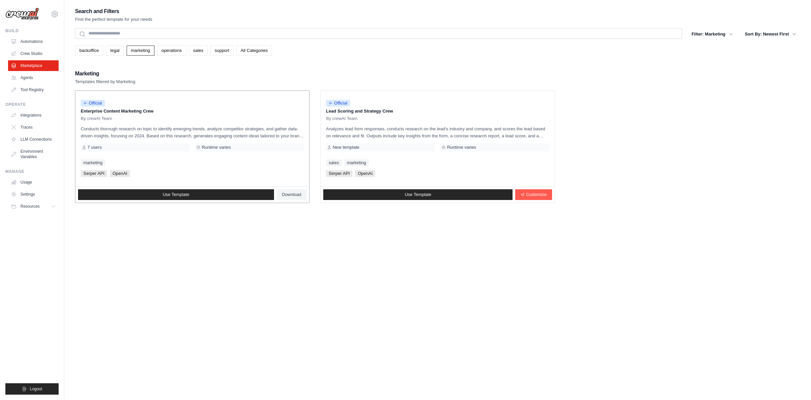 This screenshot has width=811, height=400. What do you see at coordinates (292, 195) in the screenshot?
I see `span: Download` at bounding box center [292, 195].